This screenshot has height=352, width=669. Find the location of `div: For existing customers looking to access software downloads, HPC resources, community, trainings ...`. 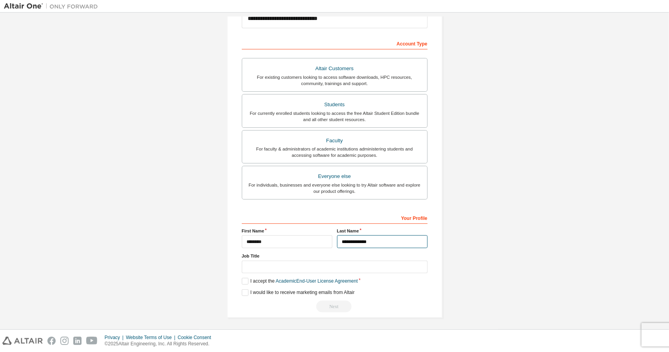

div: For existing customers looking to access software downloads, HPC resources, community, trainings ... is located at coordinates (335, 80).